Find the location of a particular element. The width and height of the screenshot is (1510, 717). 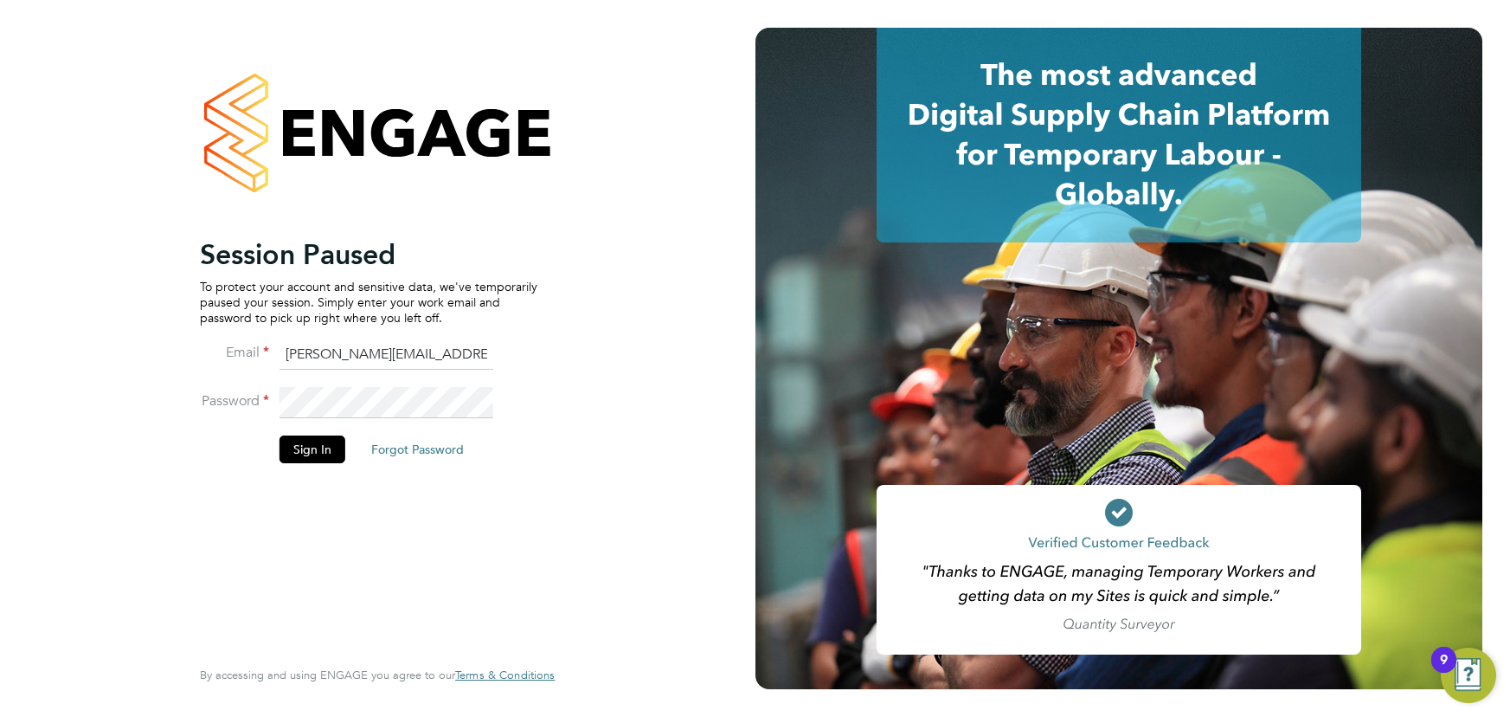

button: Sign In is located at coordinates (312, 449).